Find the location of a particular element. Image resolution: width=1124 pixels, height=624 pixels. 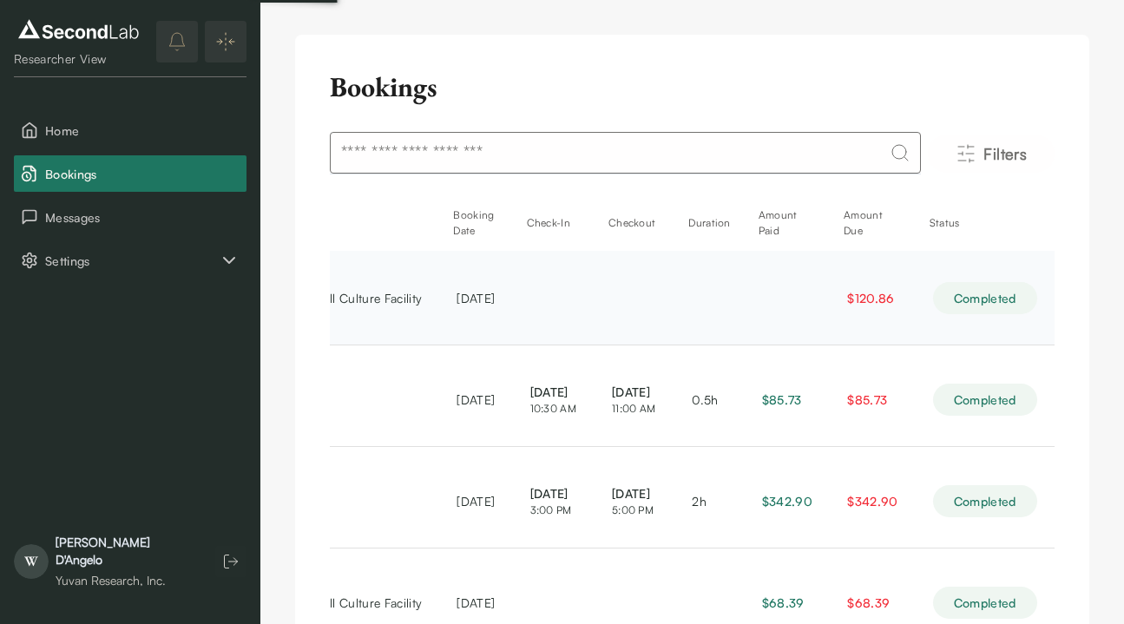

th: Checkout is located at coordinates (635, 223).